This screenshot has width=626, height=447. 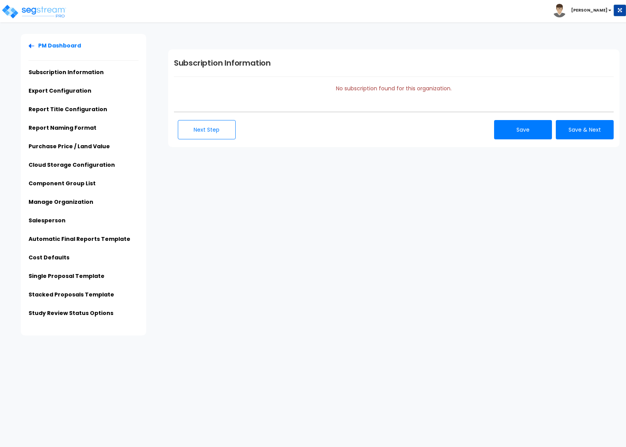 I want to click on a: Stacked Proposals Template, so click(x=71, y=294).